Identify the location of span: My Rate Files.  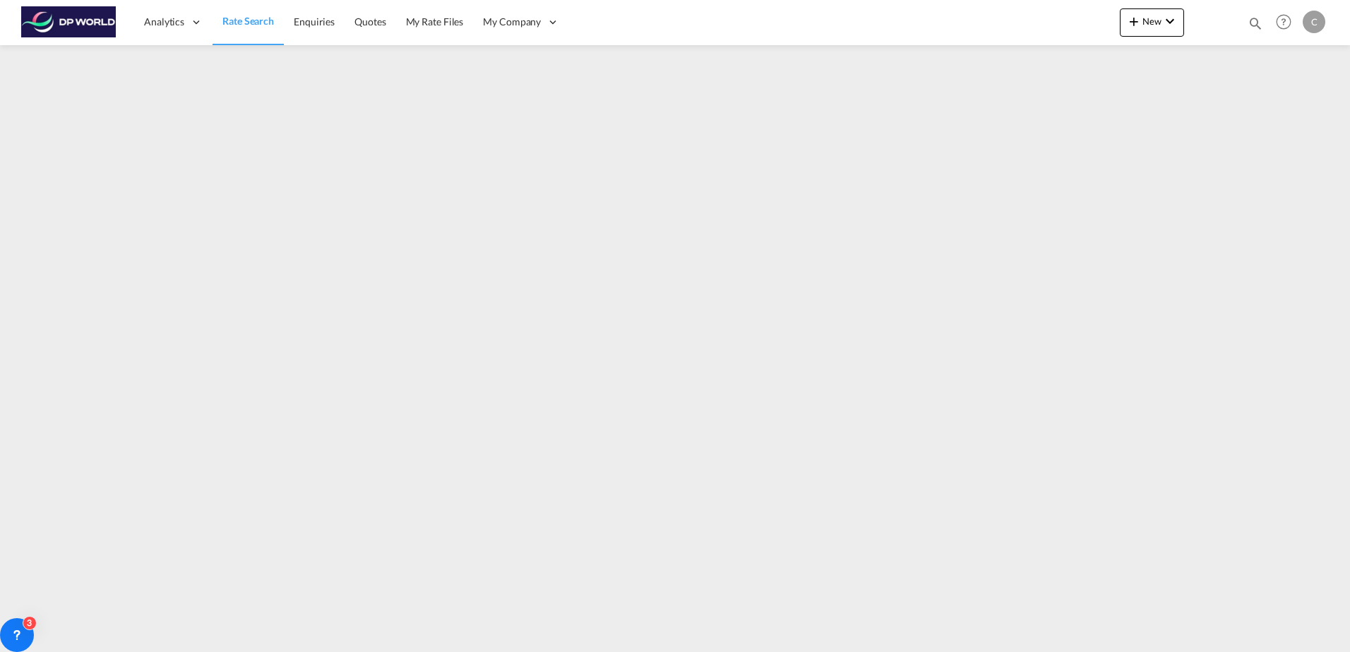
(435, 21).